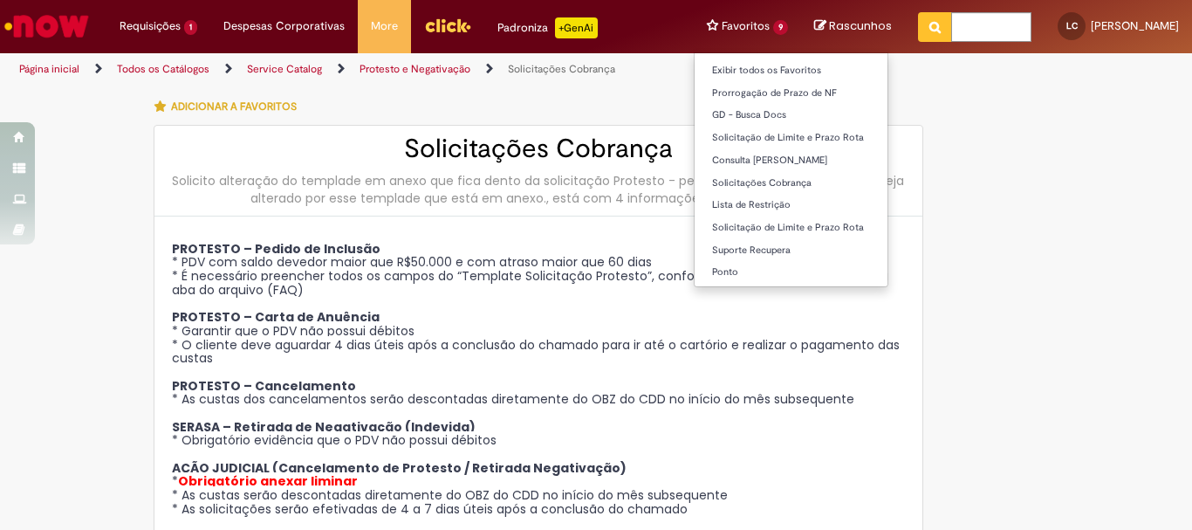 The image size is (1192, 530). I want to click on div: Solicito alteração do templade em anexo que fica dento da solicitação Protesto - pedido em inclus..., so click(538, 189).